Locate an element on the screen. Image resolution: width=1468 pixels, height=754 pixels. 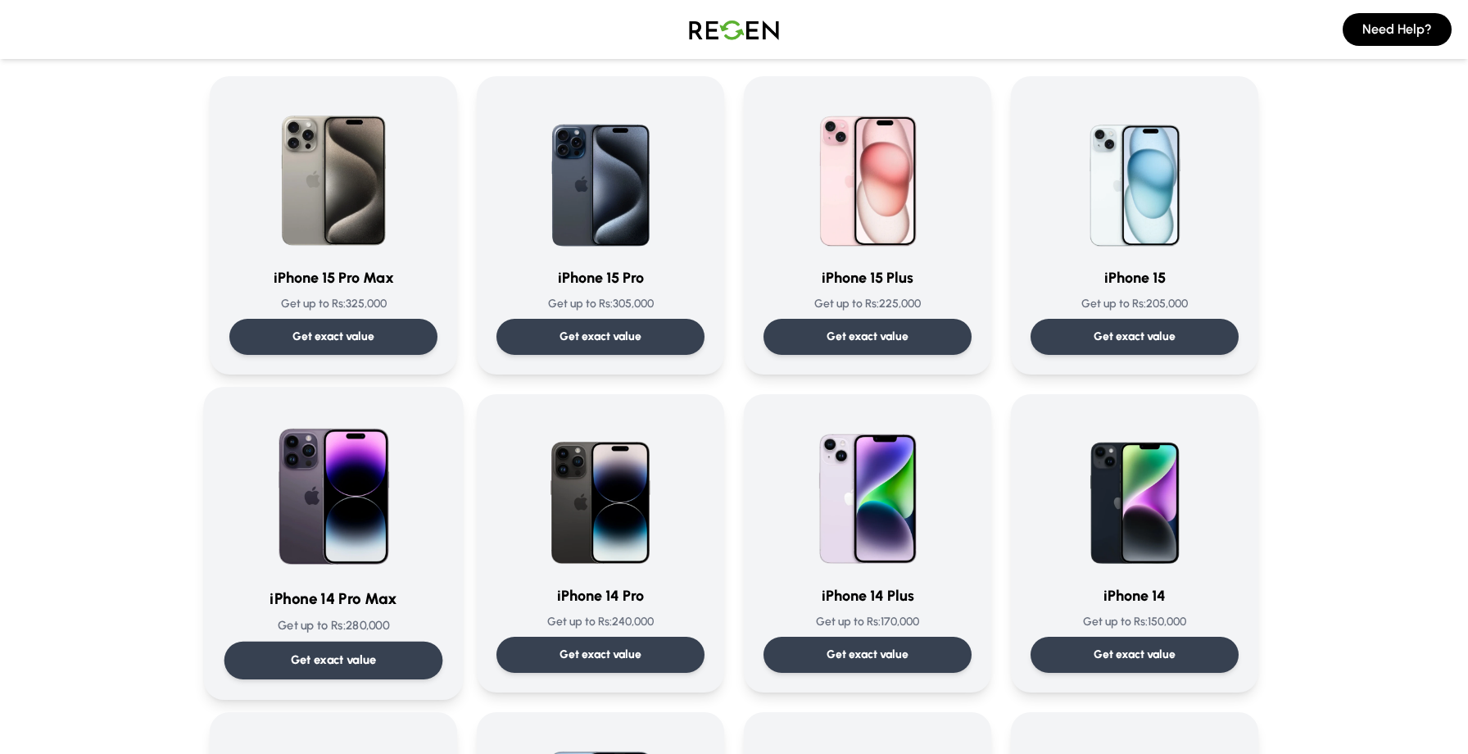
img: iPhone 14 Plus is located at coordinates (868, 492).